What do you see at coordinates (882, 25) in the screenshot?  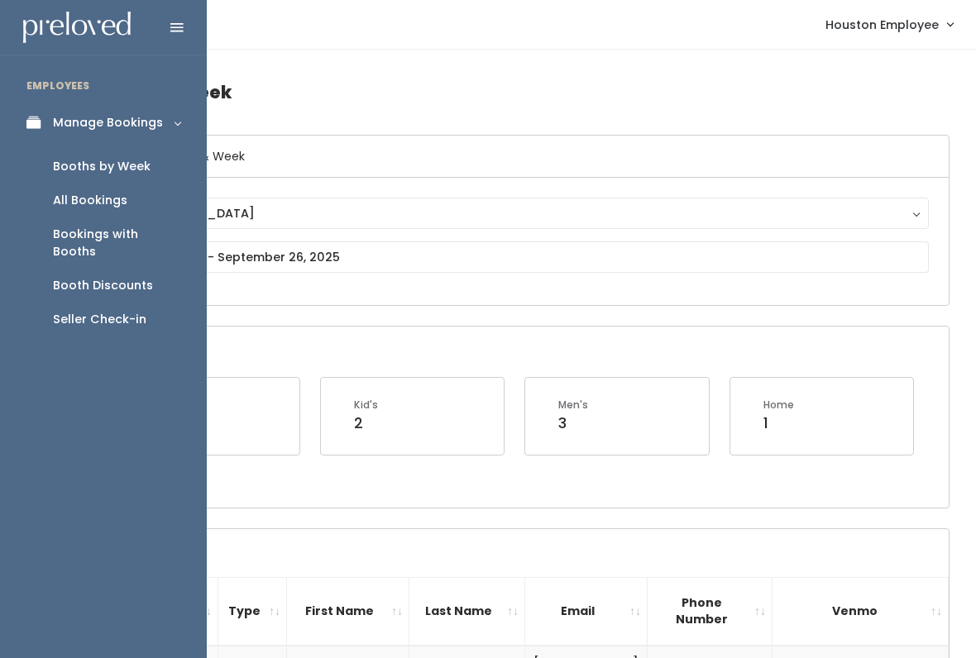 I see `span: Houston Employee` at bounding box center [882, 25].